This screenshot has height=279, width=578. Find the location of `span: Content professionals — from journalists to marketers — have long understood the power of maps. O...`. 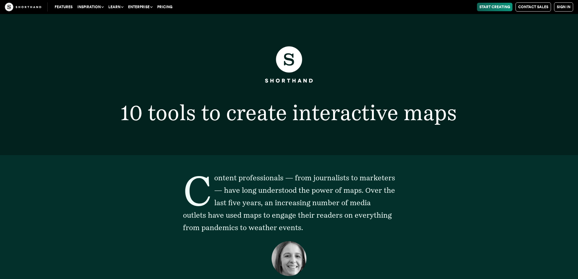

span: Content professionals — from journalists to marketers — have long understood the power of maps. O... is located at coordinates (289, 203).